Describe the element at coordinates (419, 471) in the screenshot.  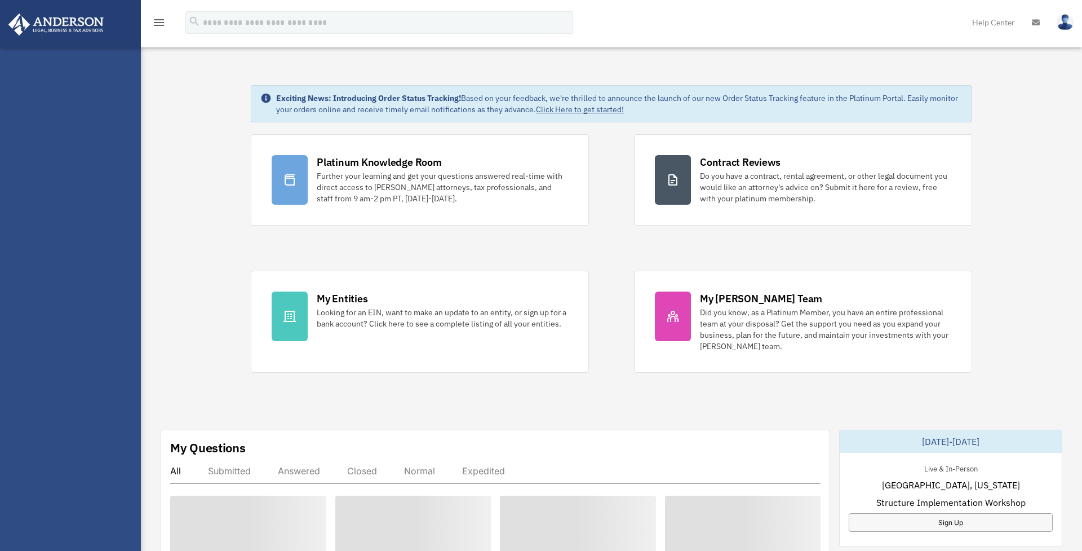
I see `div: Normal` at that location.